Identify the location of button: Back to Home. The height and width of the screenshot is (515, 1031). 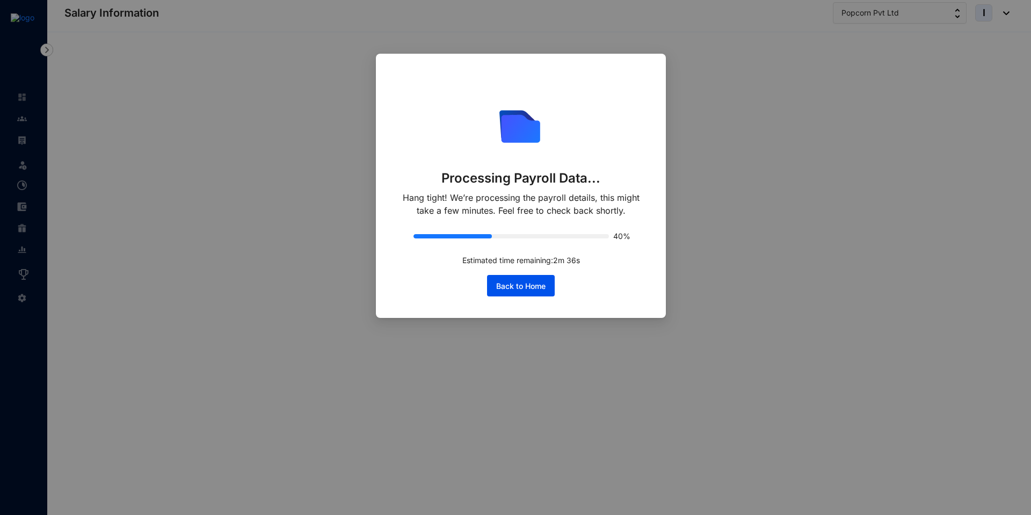
(521, 286).